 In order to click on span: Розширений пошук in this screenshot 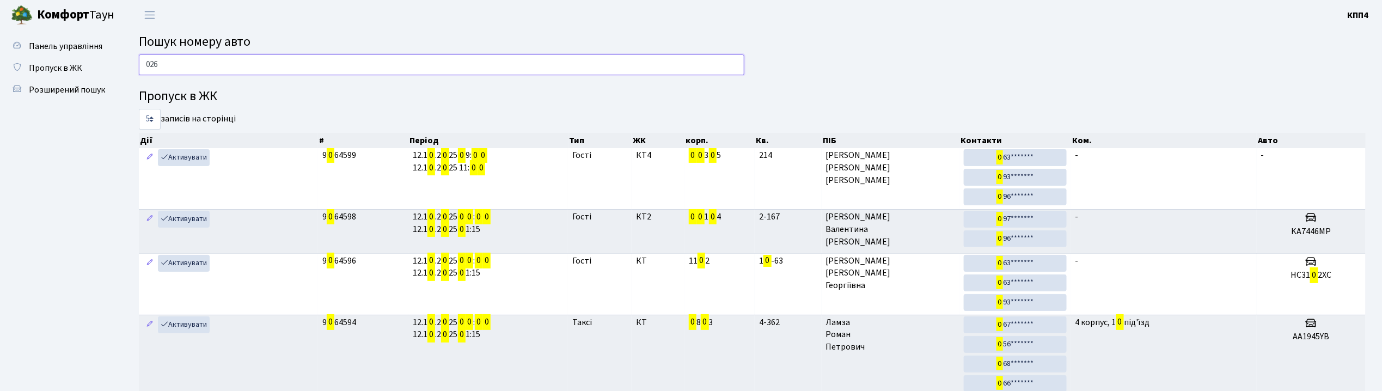, I will do `click(67, 90)`.